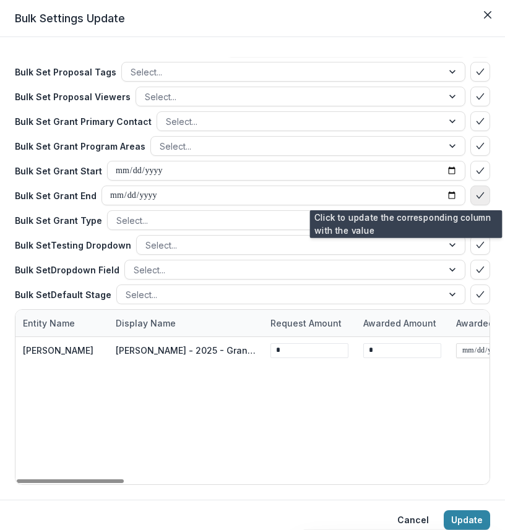 The width and height of the screenshot is (505, 530). Describe the element at coordinates (63, 294) in the screenshot. I see `p: Bulk Set Default Stage` at that location.